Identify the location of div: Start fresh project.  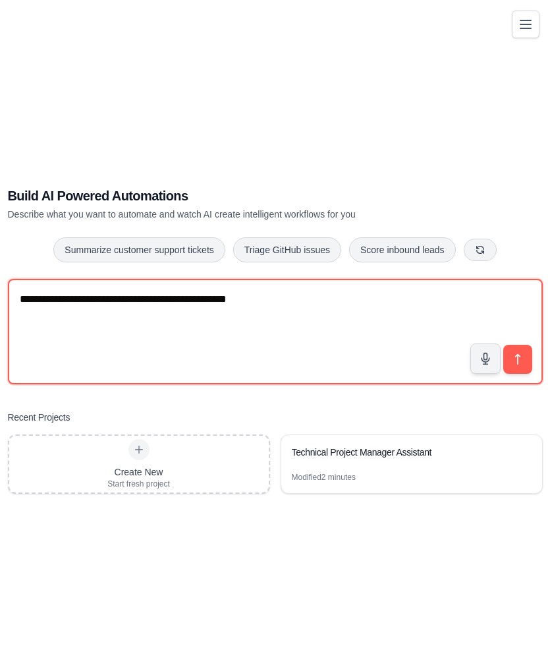
(138, 484).